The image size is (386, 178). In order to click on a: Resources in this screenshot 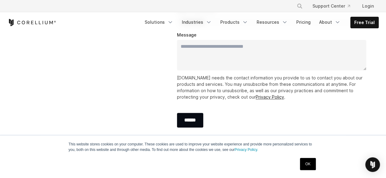, I will do `click(272, 22)`.